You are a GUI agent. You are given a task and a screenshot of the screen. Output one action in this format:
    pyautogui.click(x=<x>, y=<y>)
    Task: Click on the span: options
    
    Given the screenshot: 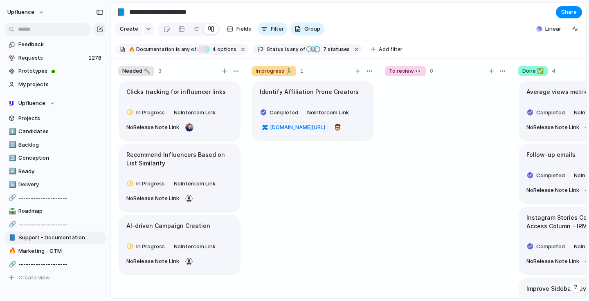 What is the action you would take?
    pyautogui.click(x=223, y=49)
    